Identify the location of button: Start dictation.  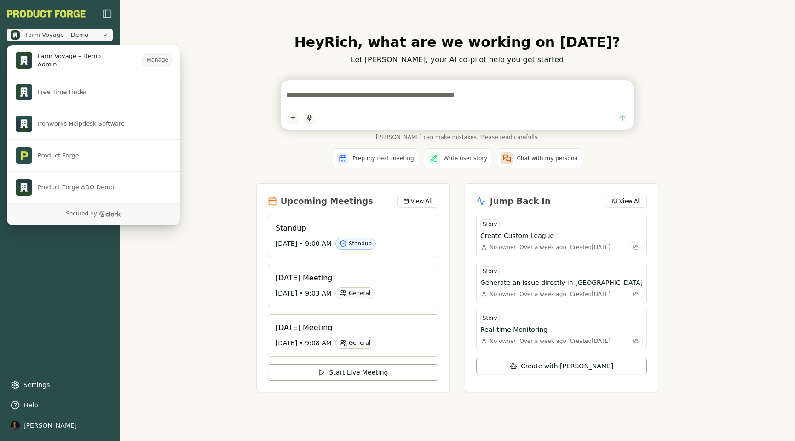
(309, 118).